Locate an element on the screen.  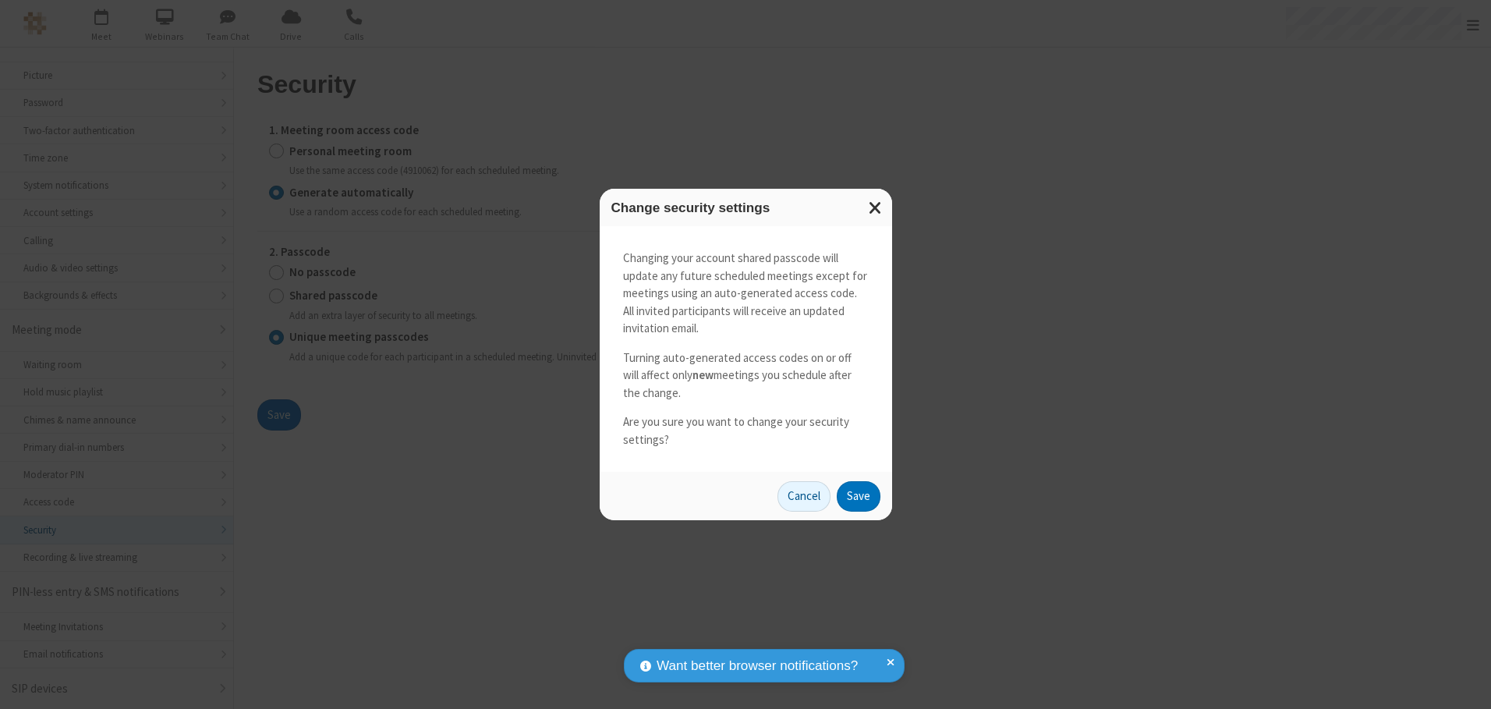
button: Save is located at coordinates (859, 497).